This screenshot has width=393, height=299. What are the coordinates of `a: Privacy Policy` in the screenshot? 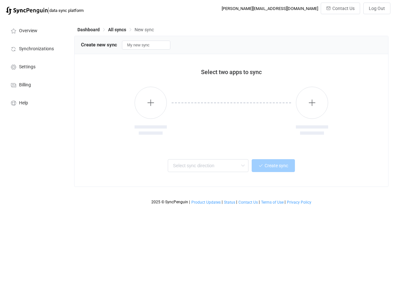 It's located at (299, 202).